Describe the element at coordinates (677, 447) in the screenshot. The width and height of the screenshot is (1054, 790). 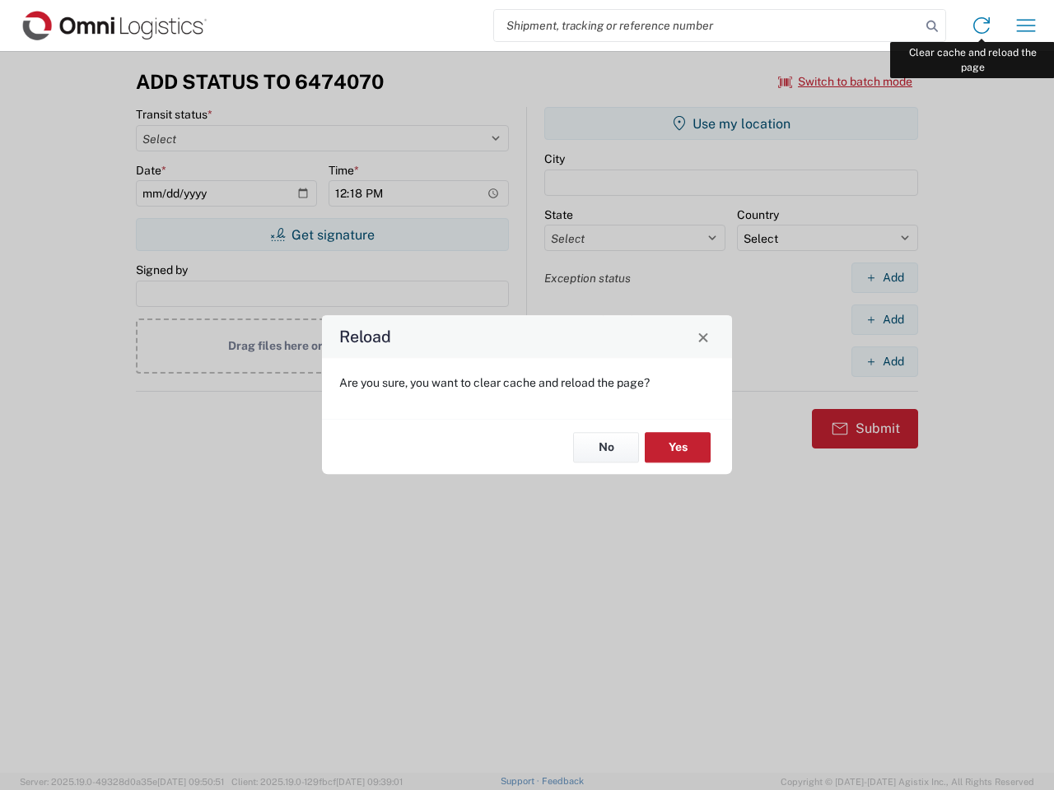
I see `button: Yes` at that location.